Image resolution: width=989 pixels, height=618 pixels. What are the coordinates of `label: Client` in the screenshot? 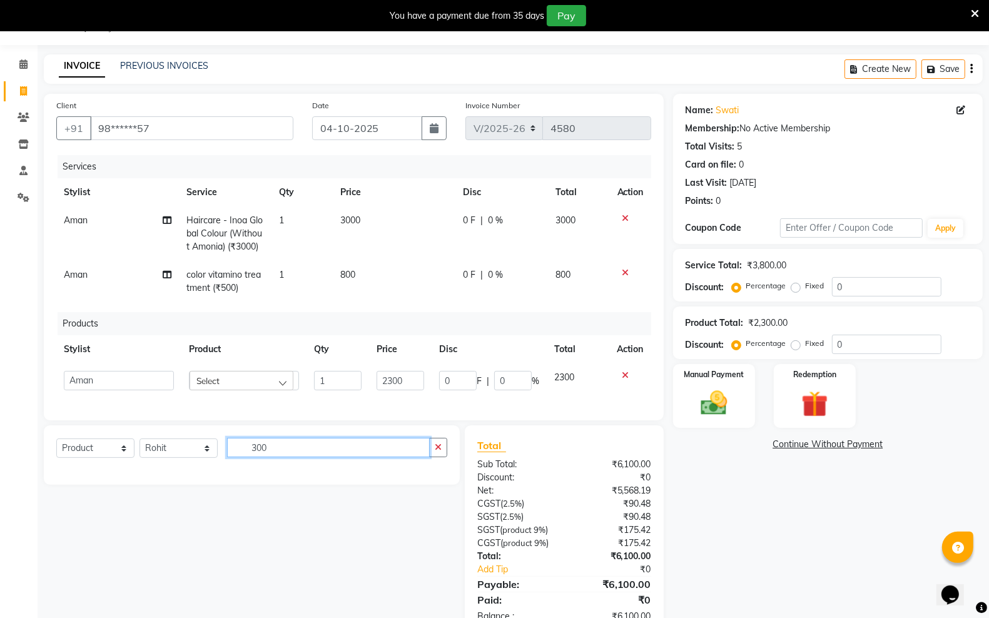 It's located at (66, 106).